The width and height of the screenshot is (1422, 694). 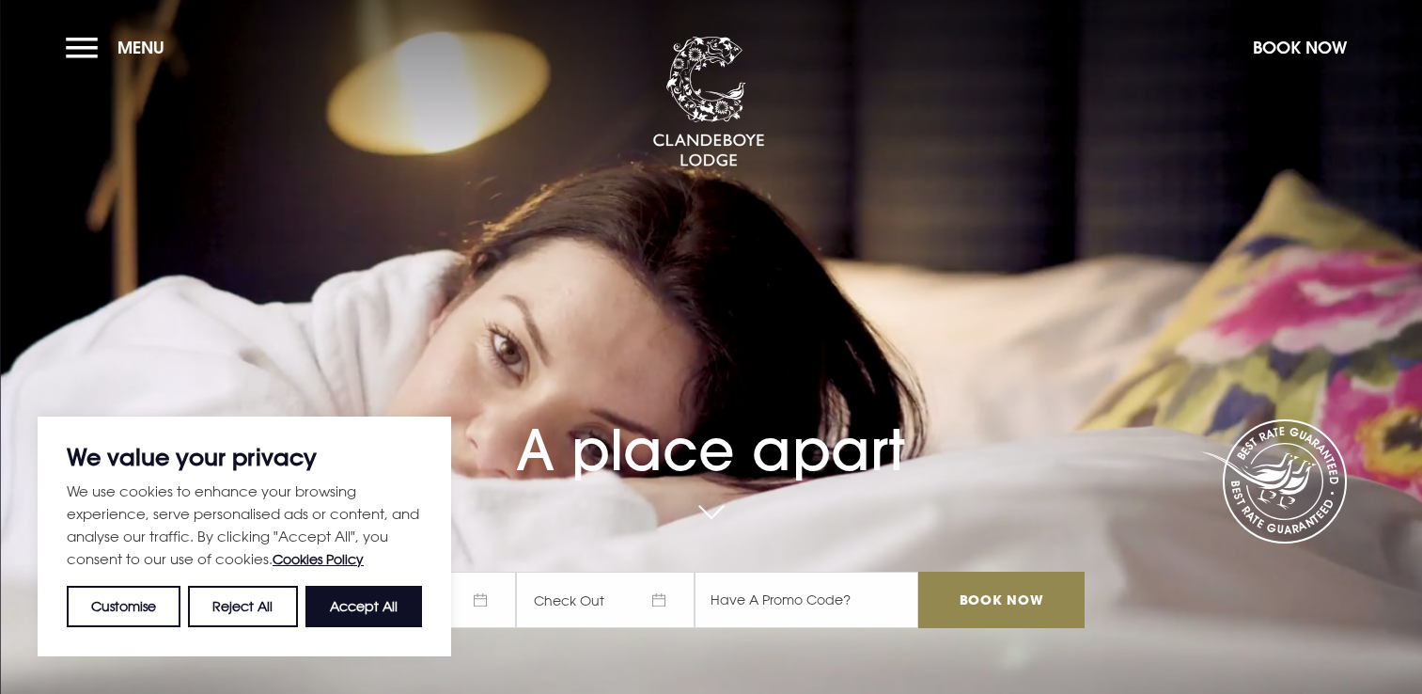 I want to click on span: Menu, so click(x=141, y=47).